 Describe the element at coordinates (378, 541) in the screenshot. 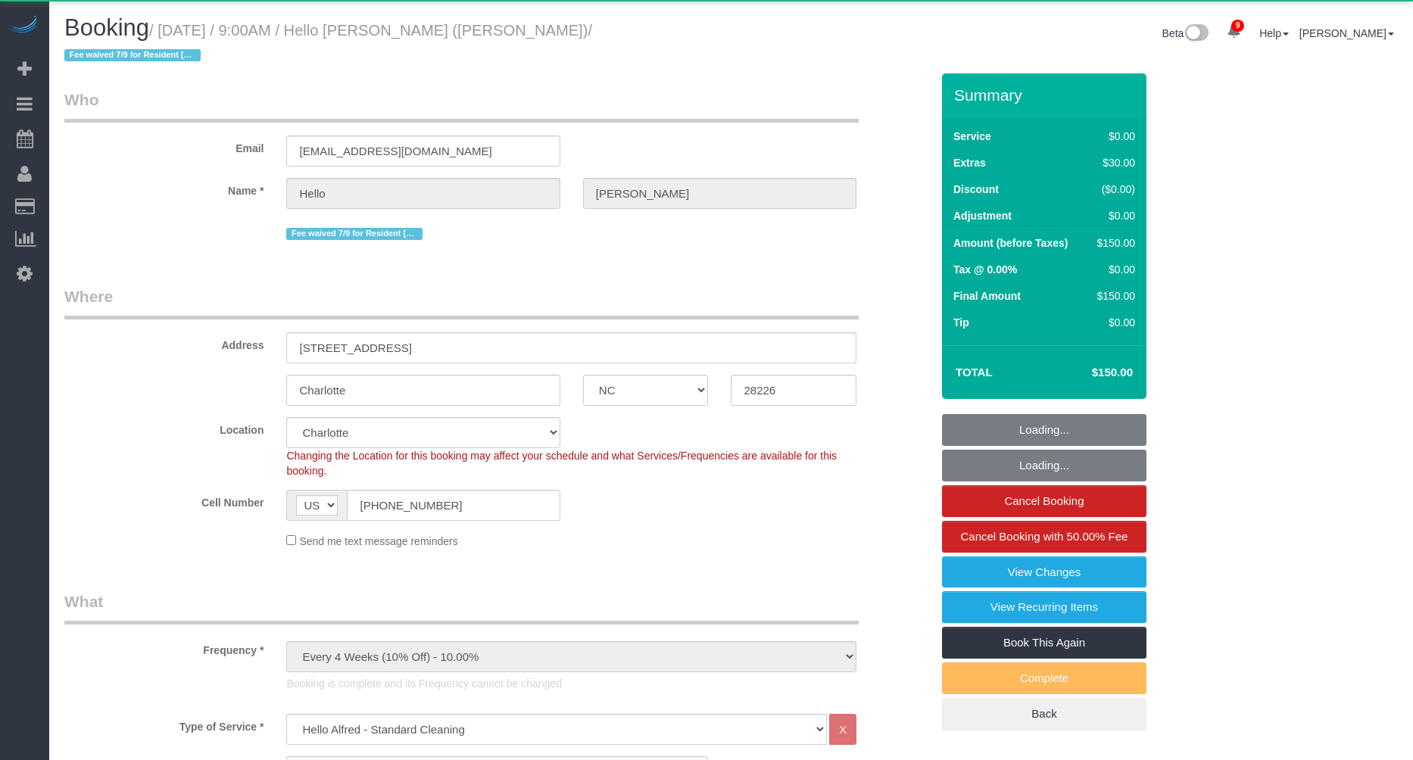

I see `span: Send me text message reminders` at that location.